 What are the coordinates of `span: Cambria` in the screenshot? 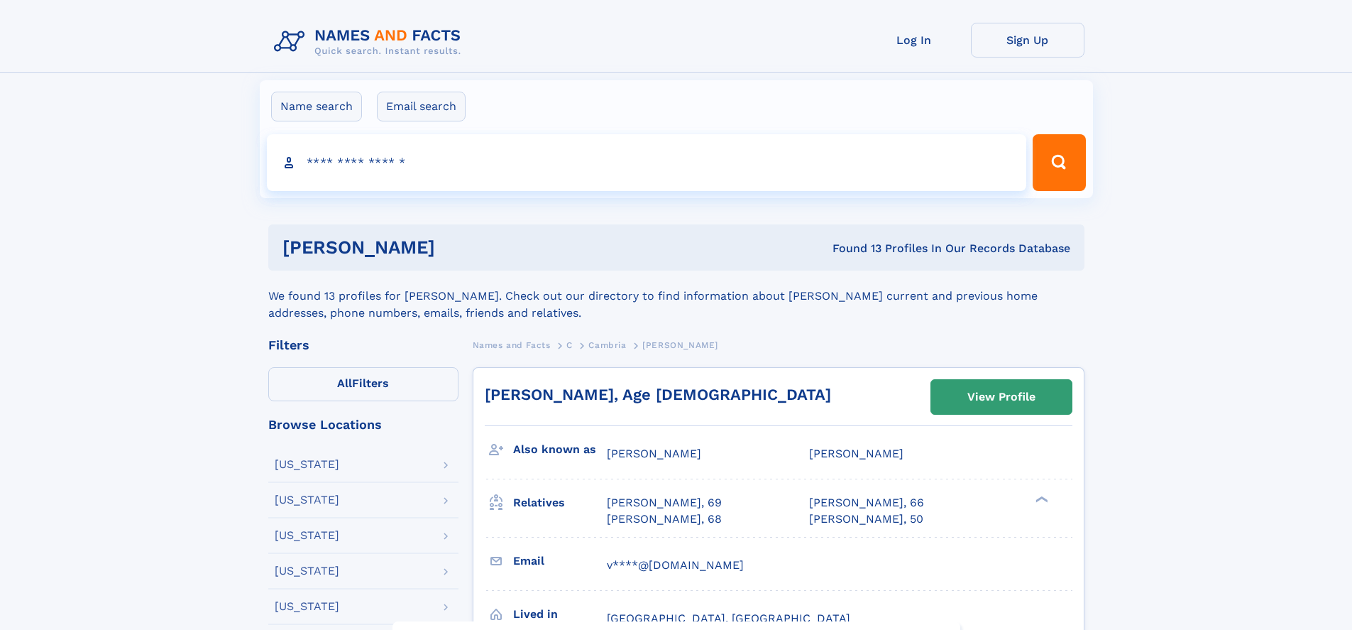 It's located at (607, 345).